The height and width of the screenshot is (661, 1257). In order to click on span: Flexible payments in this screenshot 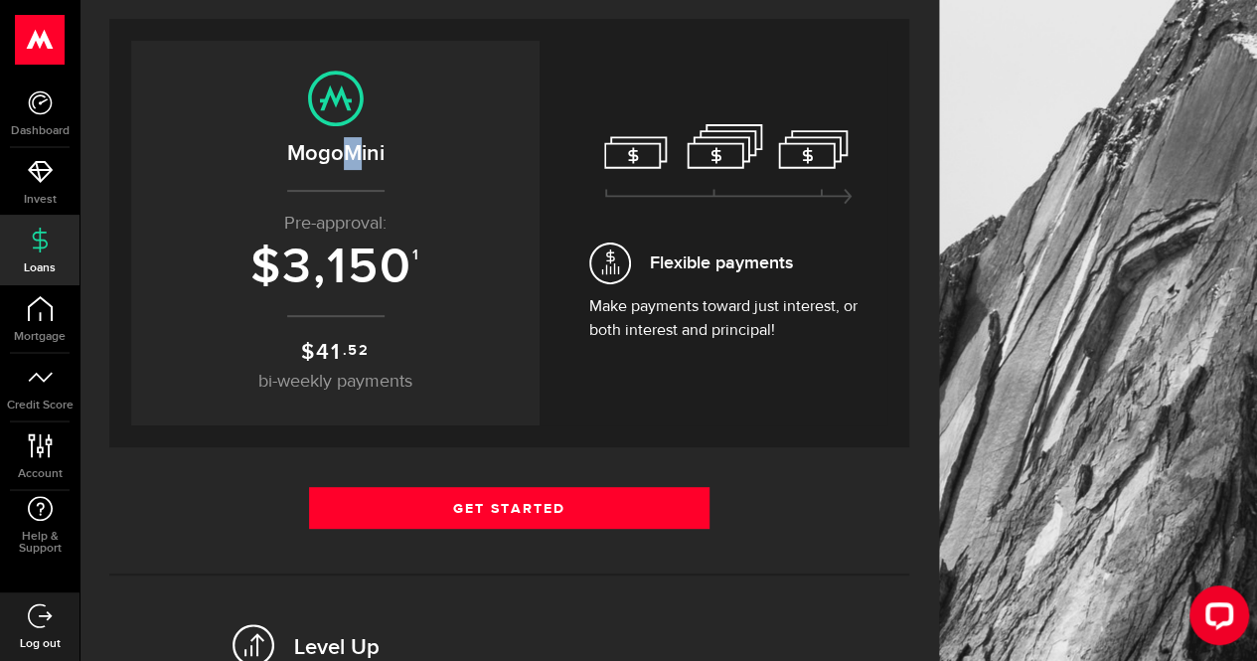, I will do `click(721, 262)`.